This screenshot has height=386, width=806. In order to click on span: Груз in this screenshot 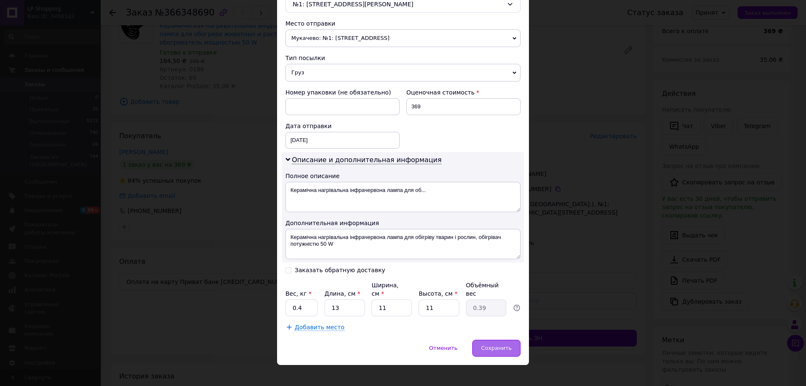, I will do `click(403, 73)`.